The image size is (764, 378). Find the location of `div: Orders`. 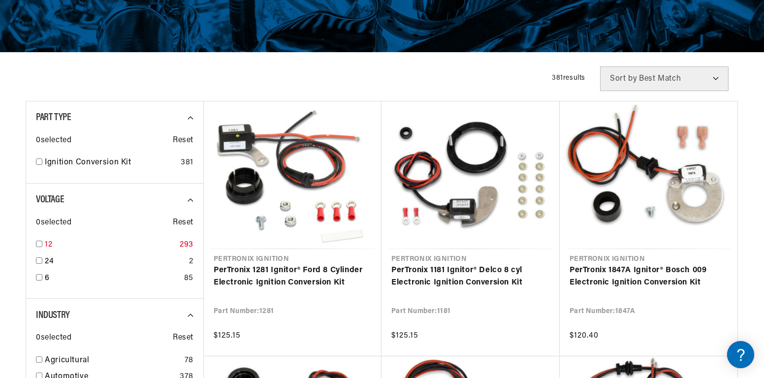

div: Orders is located at coordinates (98, 194).